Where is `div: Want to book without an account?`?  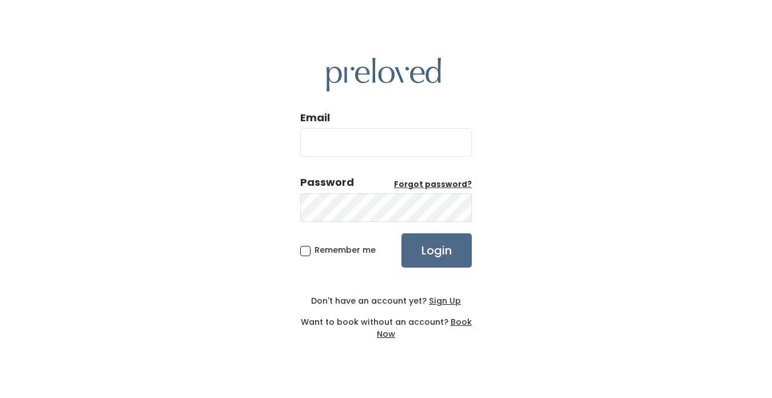
div: Want to book without an account? is located at coordinates (386, 324).